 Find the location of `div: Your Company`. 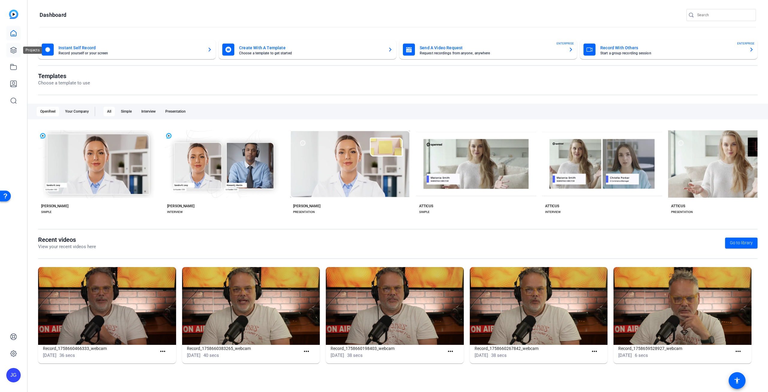

div: Your Company is located at coordinates (77, 111).